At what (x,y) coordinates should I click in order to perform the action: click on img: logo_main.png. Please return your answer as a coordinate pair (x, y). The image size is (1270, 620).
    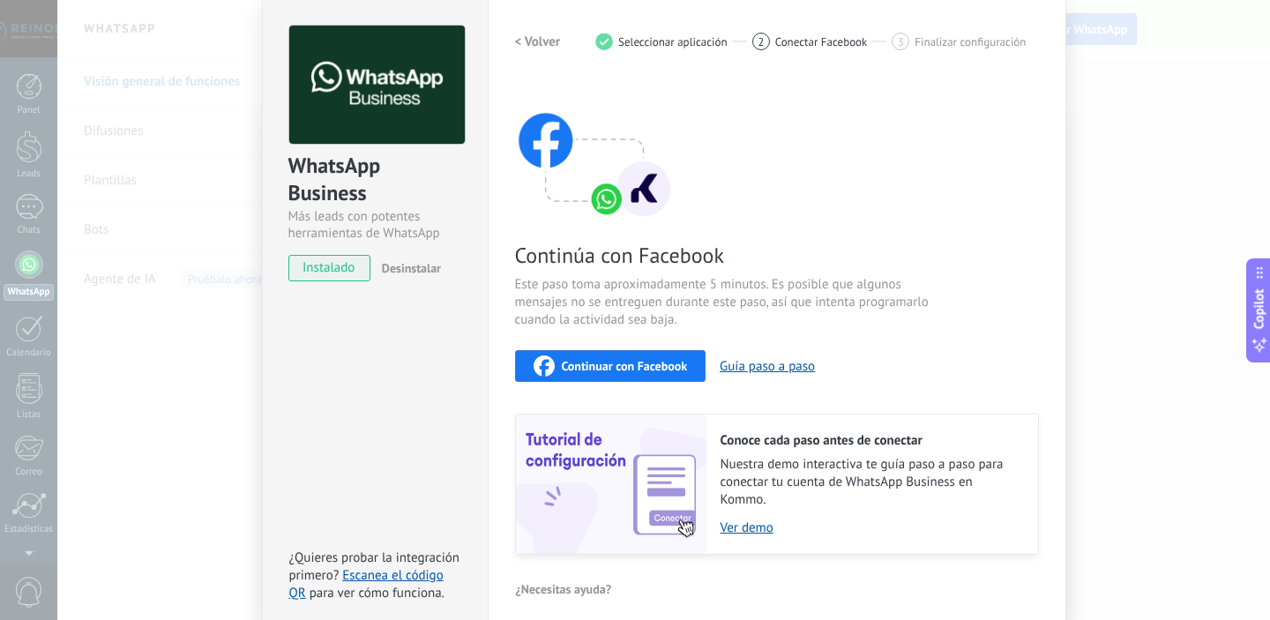
    Looking at the image, I should click on (377, 85).